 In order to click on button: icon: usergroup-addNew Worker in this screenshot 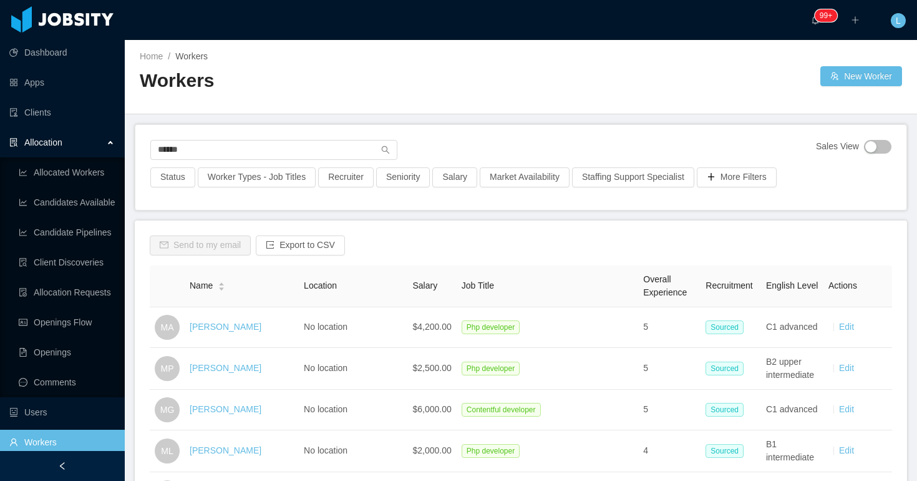, I will do `click(861, 76)`.